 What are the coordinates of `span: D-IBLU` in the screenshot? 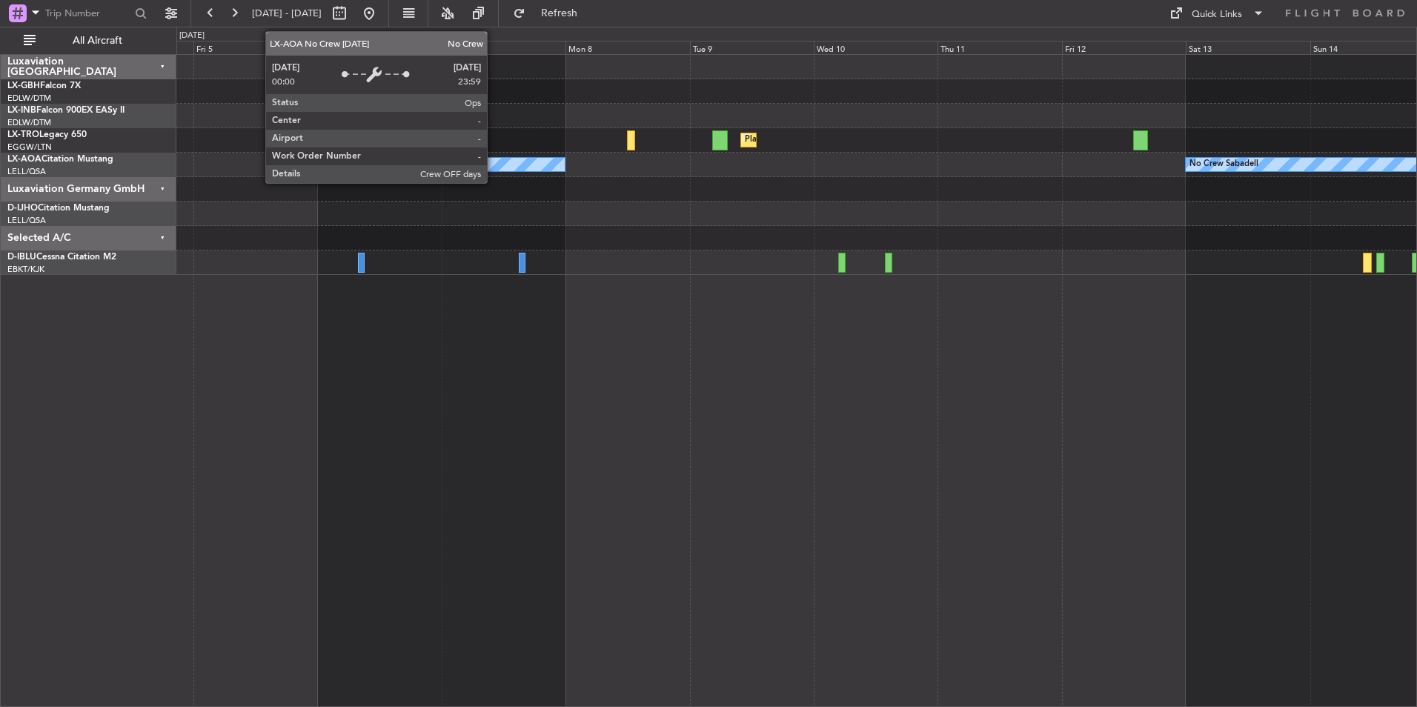 It's located at (21, 257).